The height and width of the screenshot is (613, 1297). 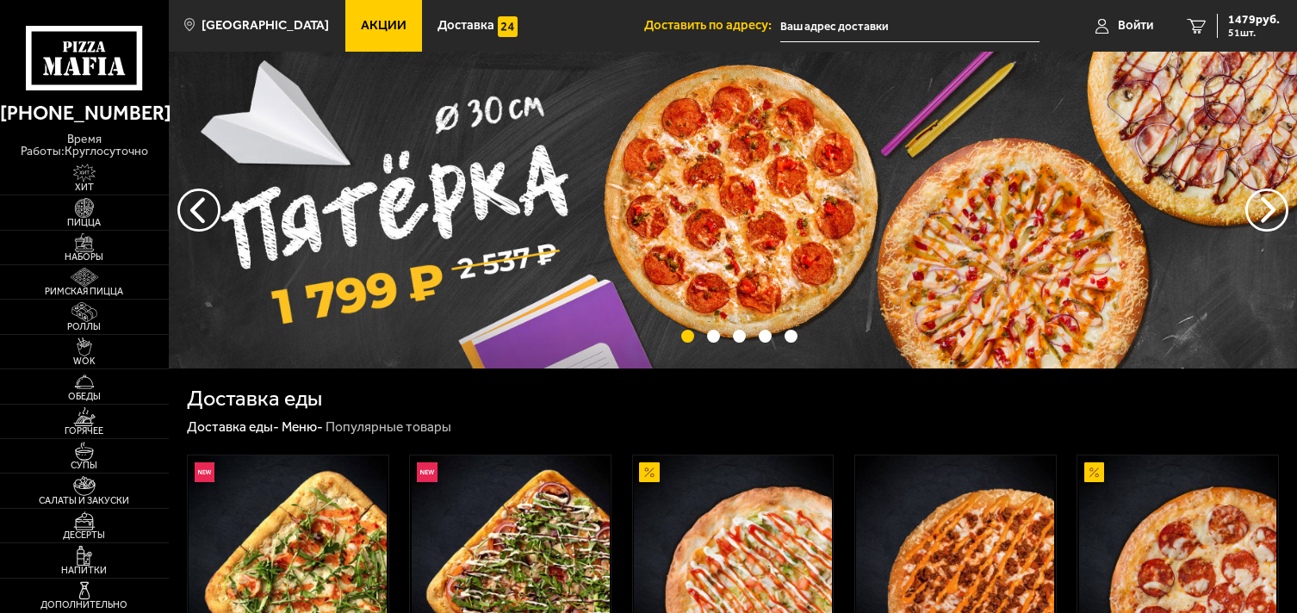 What do you see at coordinates (388, 427) in the screenshot?
I see `div: Популярные товары` at bounding box center [388, 427].